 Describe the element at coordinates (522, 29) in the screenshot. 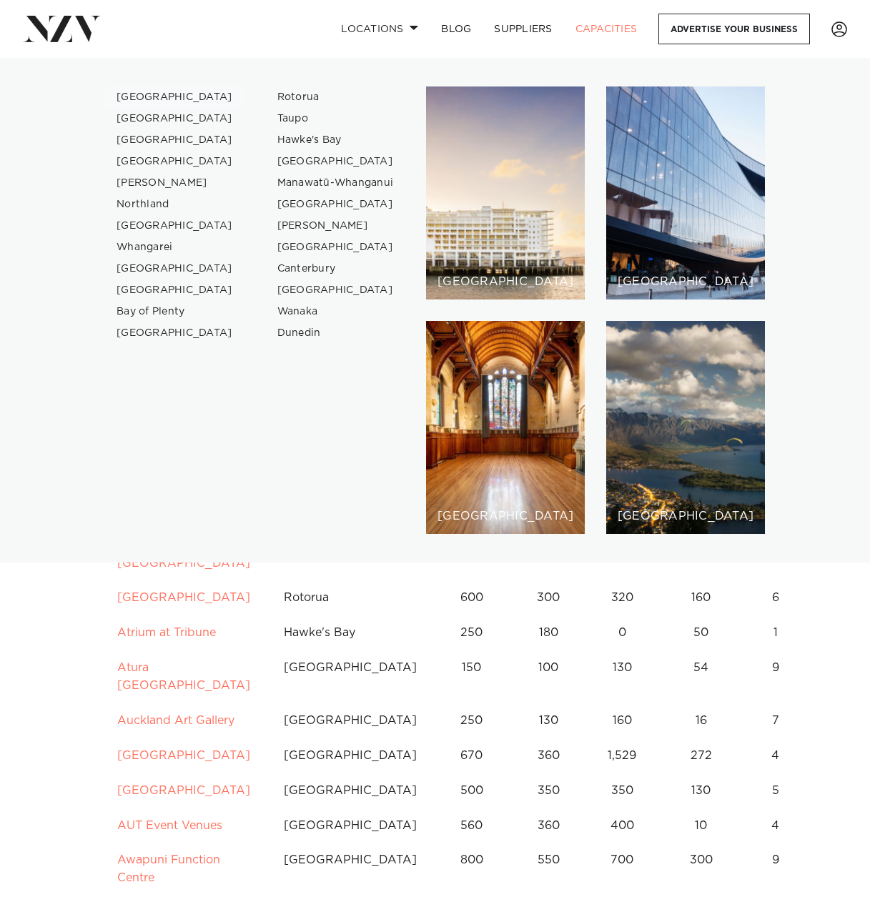

I see `a: SUPPLIERS` at that location.